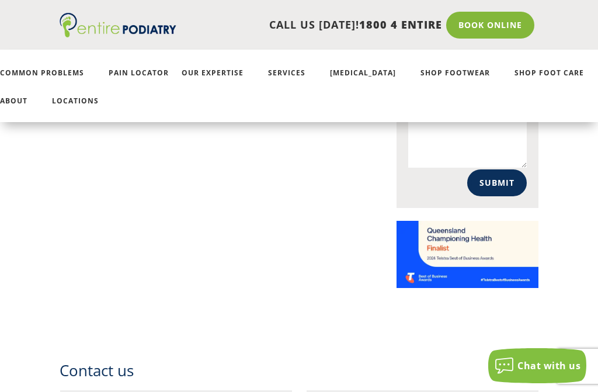  Describe the element at coordinates (118, 34) in the screenshot. I see `a: Entire Podiatry` at that location.